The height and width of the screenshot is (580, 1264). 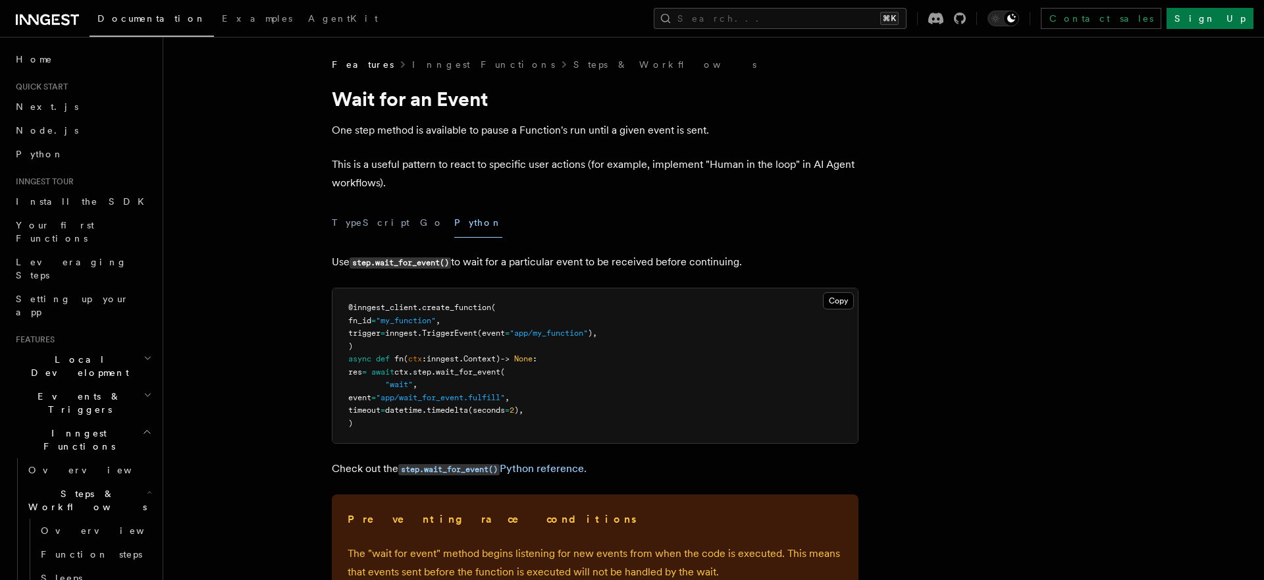 What do you see at coordinates (82, 154) in the screenshot?
I see `a: Python` at bounding box center [82, 154].